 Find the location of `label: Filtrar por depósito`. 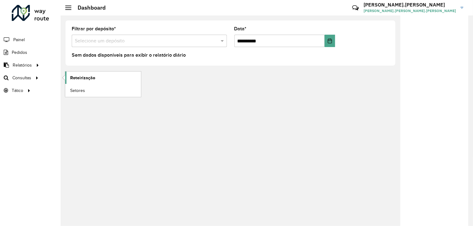

label: Filtrar por depósito is located at coordinates (94, 29).